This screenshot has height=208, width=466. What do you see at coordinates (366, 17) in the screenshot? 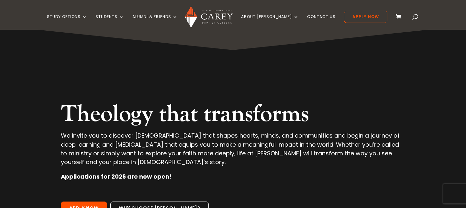
I see `a: Apply Now` at bounding box center [366, 17].